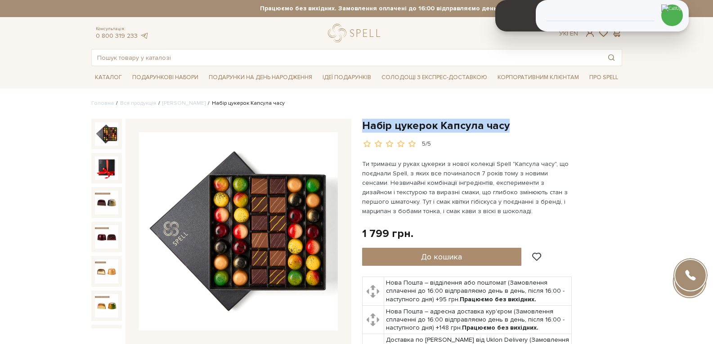 The width and height of the screenshot is (713, 344). What do you see at coordinates (108, 77) in the screenshot?
I see `span: Каталог` at bounding box center [108, 77].